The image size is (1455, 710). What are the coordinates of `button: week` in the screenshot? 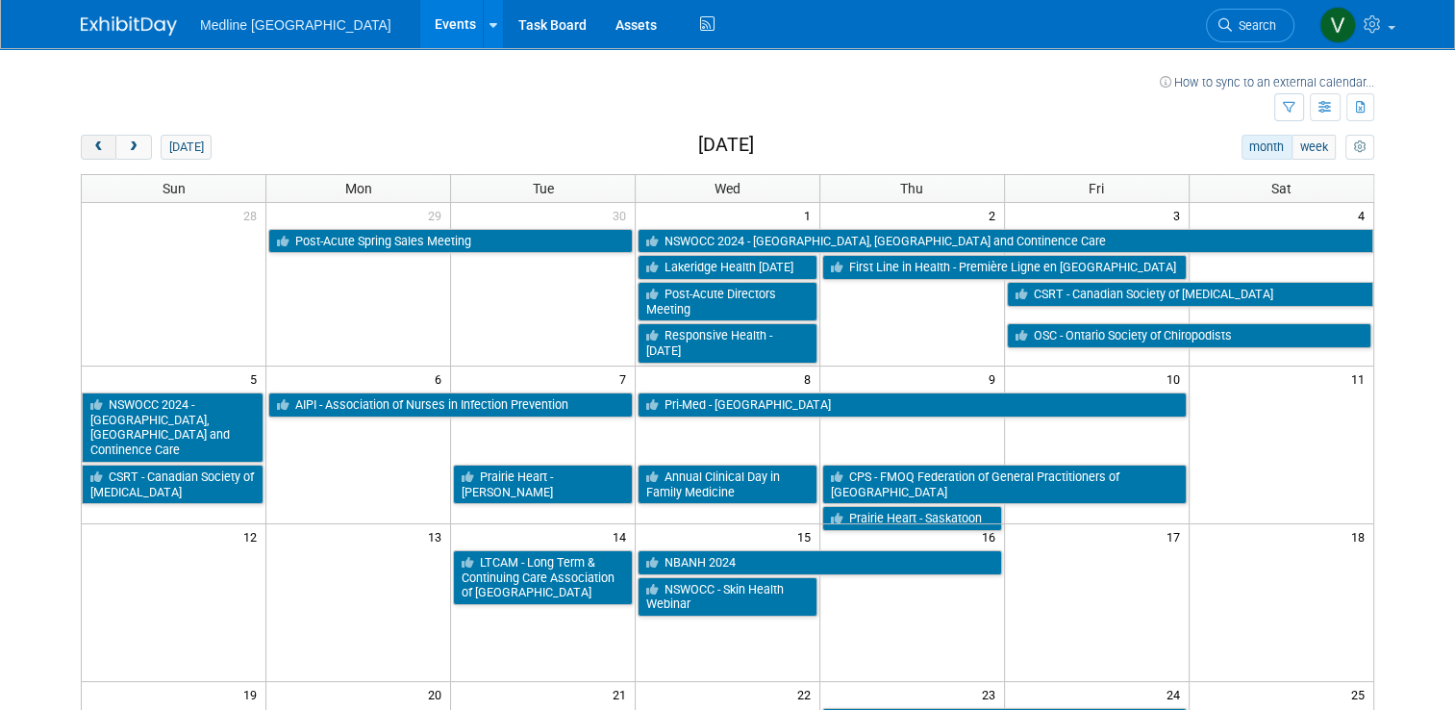 It's located at (1314, 147).